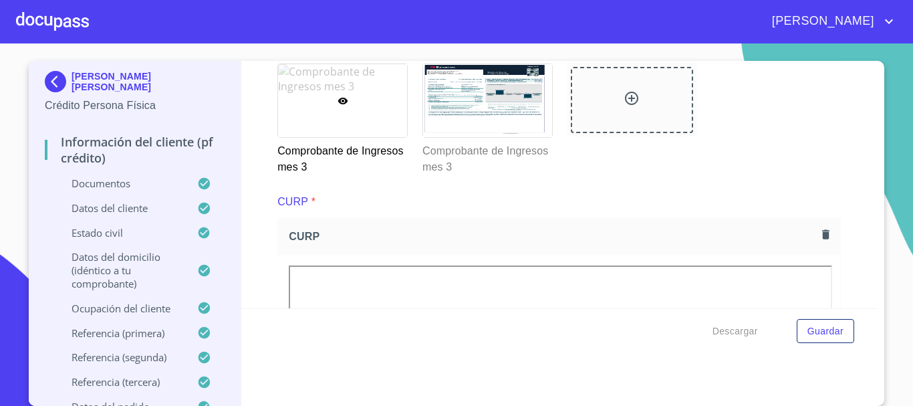 The image size is (913, 406). What do you see at coordinates (829, 21) in the screenshot?
I see `button: account of current user` at bounding box center [829, 21].